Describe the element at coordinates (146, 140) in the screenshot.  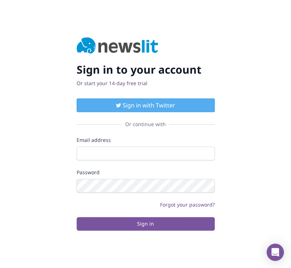
I see `label: Email address` at that location.